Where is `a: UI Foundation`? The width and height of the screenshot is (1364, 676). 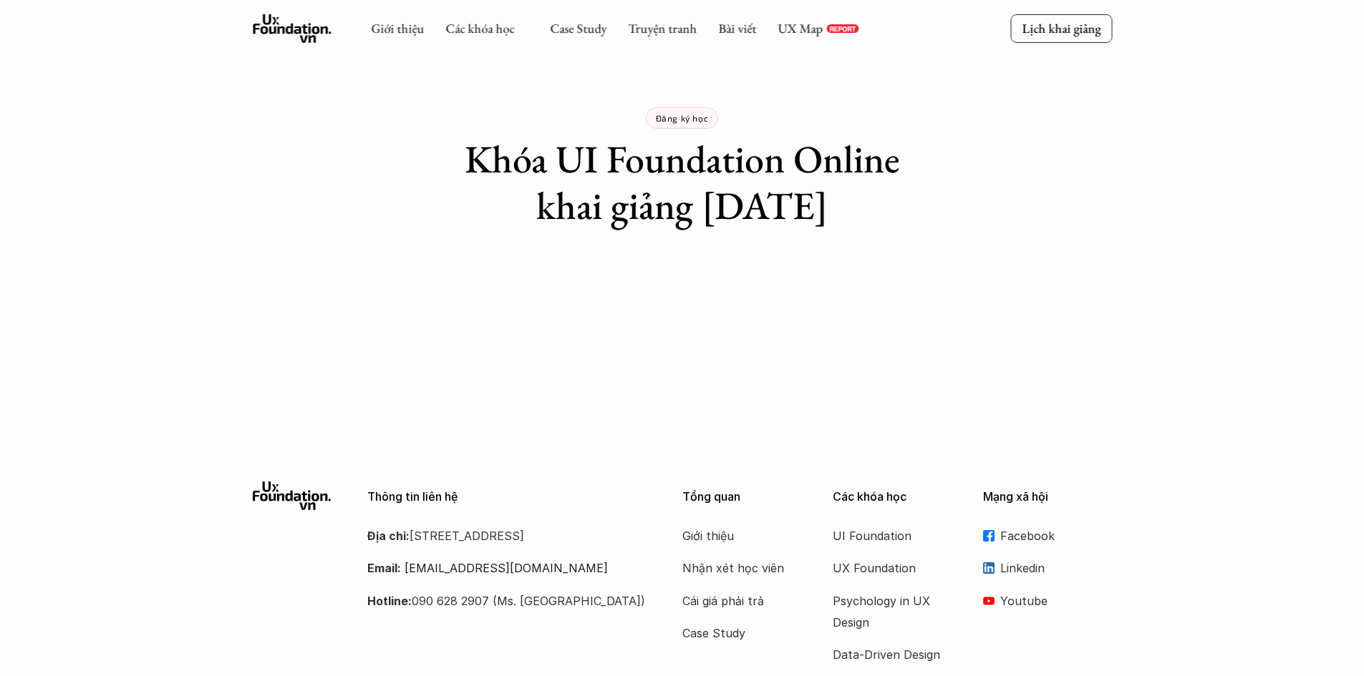
a: UI Foundation is located at coordinates (890, 536).